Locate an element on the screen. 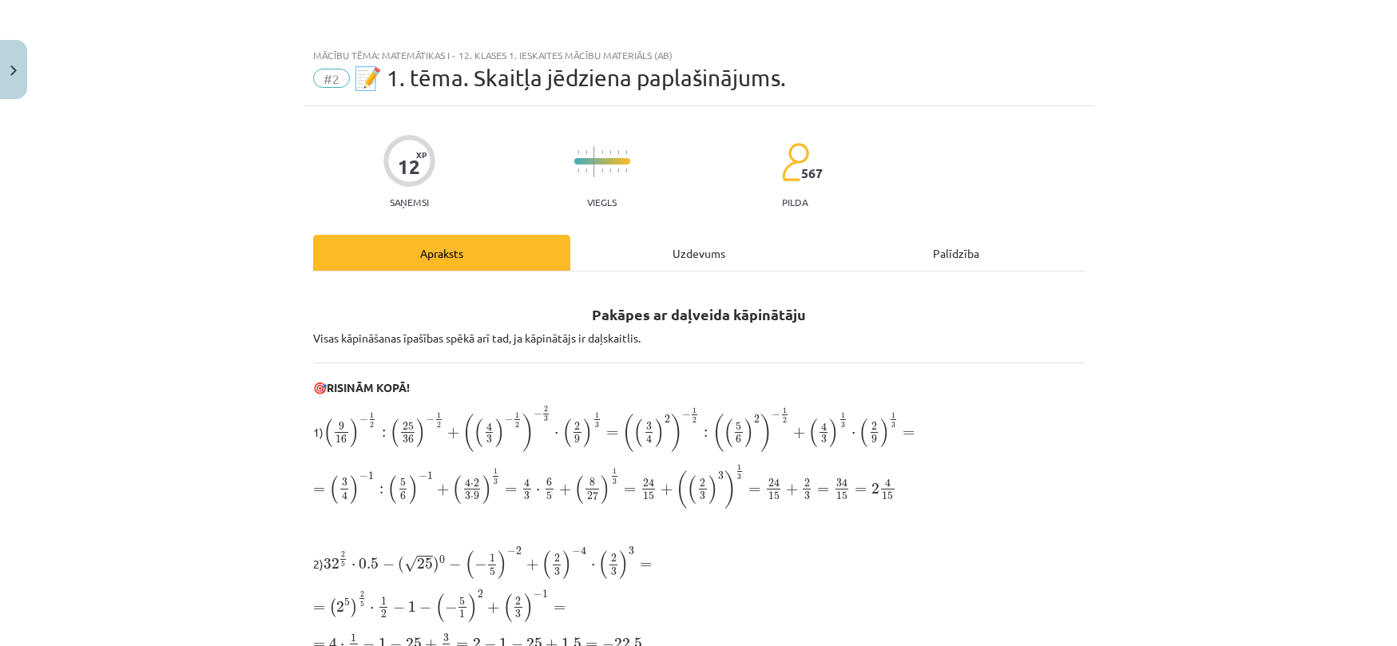  span: 16 is located at coordinates (341, 439).